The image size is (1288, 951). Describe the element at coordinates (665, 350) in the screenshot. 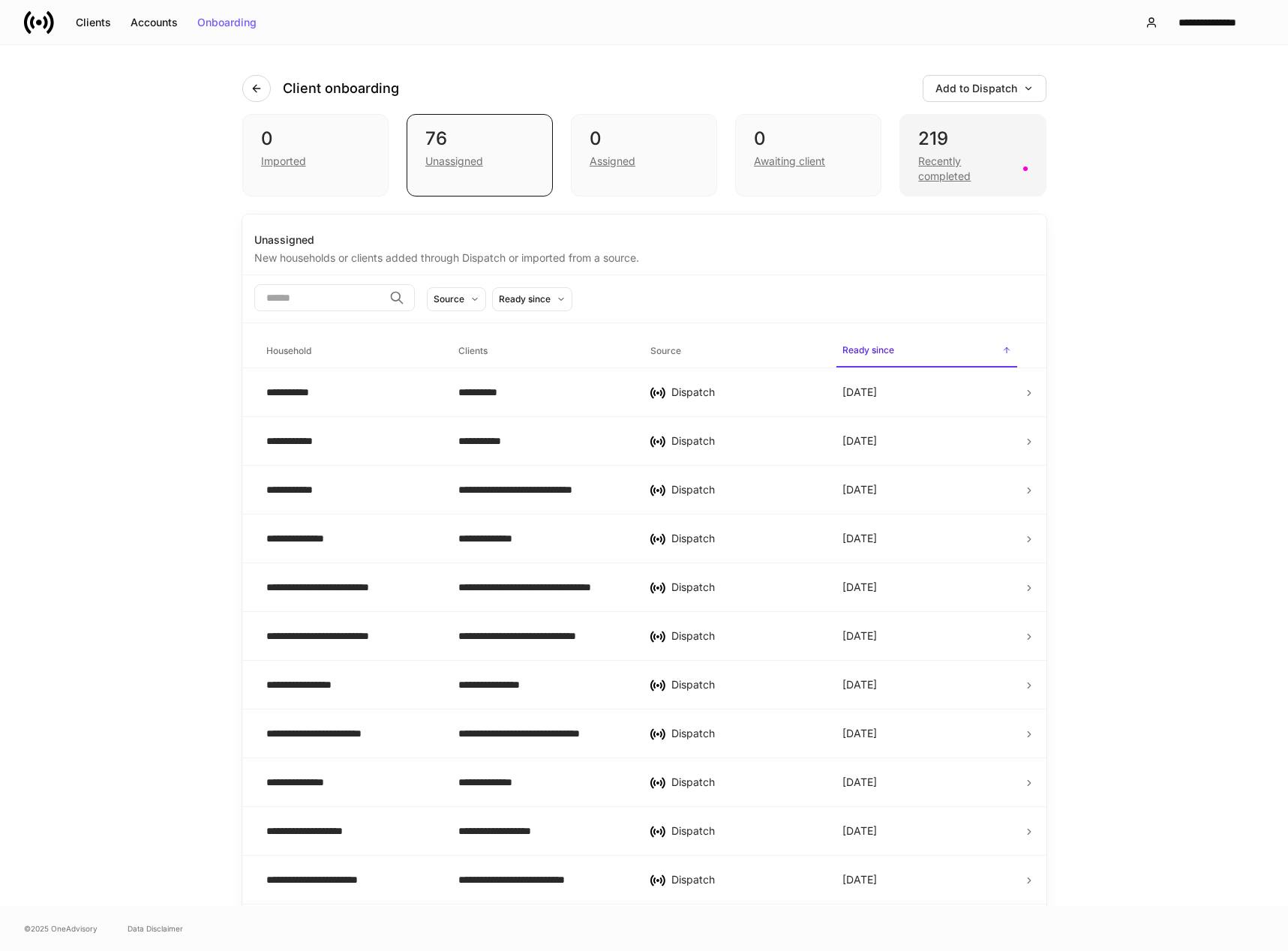

I see `h6: Source` at that location.